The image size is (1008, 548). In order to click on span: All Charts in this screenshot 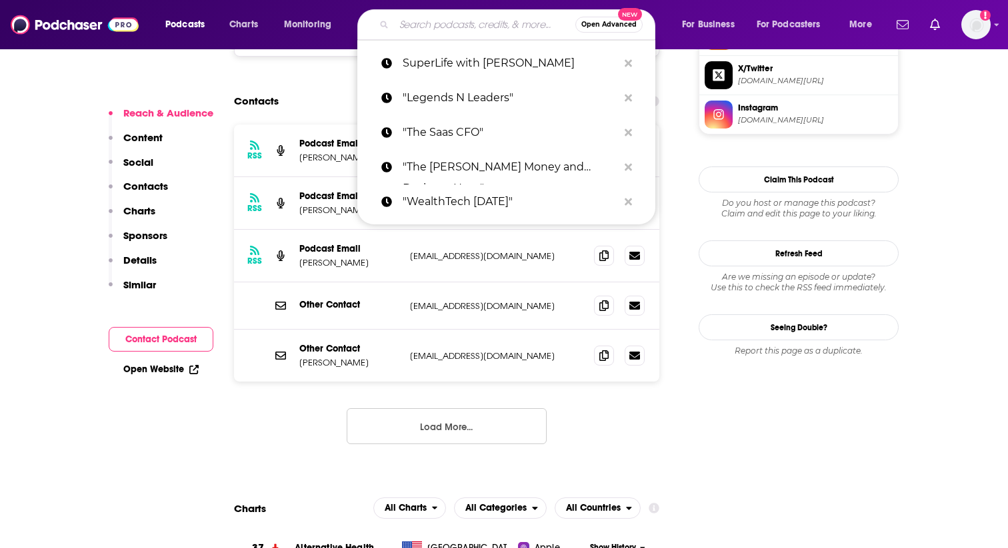, I will do `click(405, 509)`.